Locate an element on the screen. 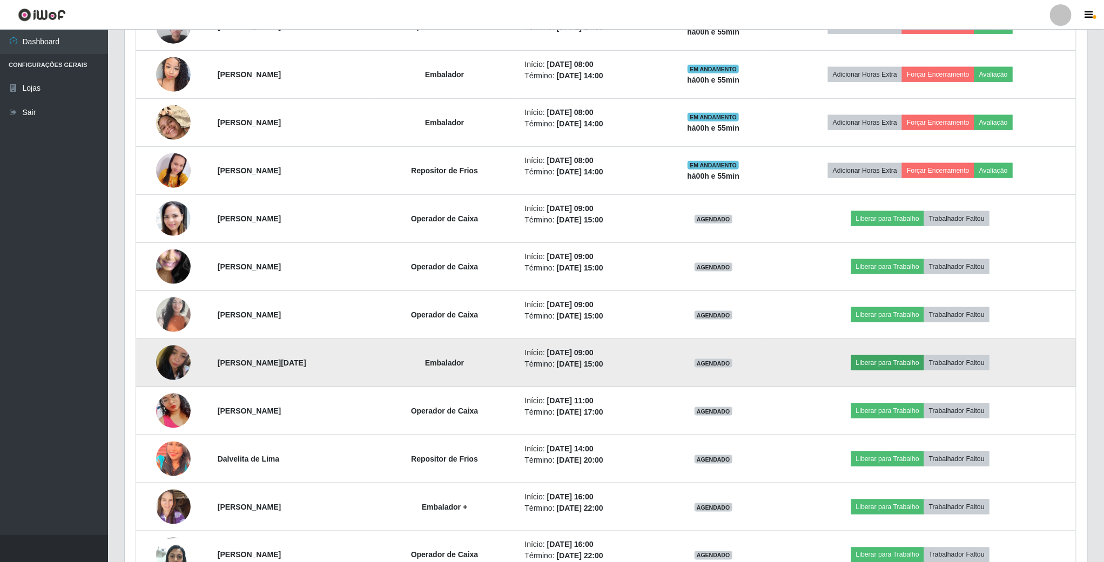 This screenshot has width=1104, height=562. img: 1737380446877.jpeg is located at coordinates (173, 459).